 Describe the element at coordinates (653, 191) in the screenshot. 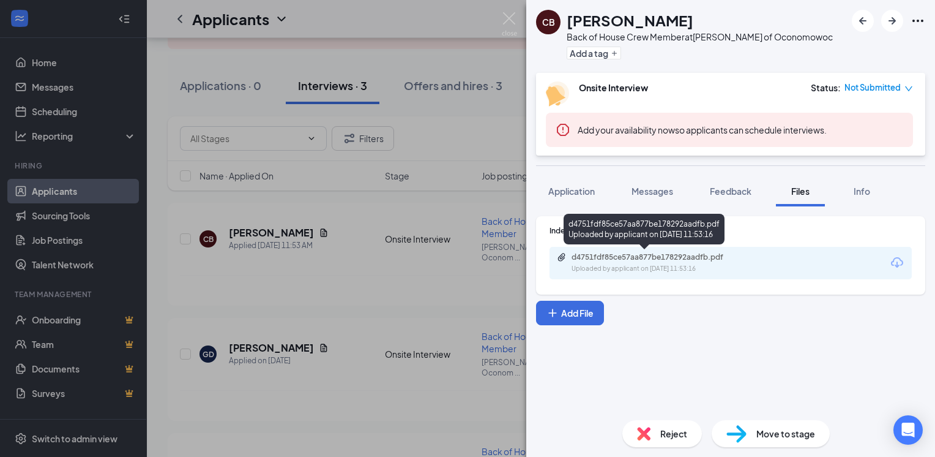

I see `span: Messages` at that location.